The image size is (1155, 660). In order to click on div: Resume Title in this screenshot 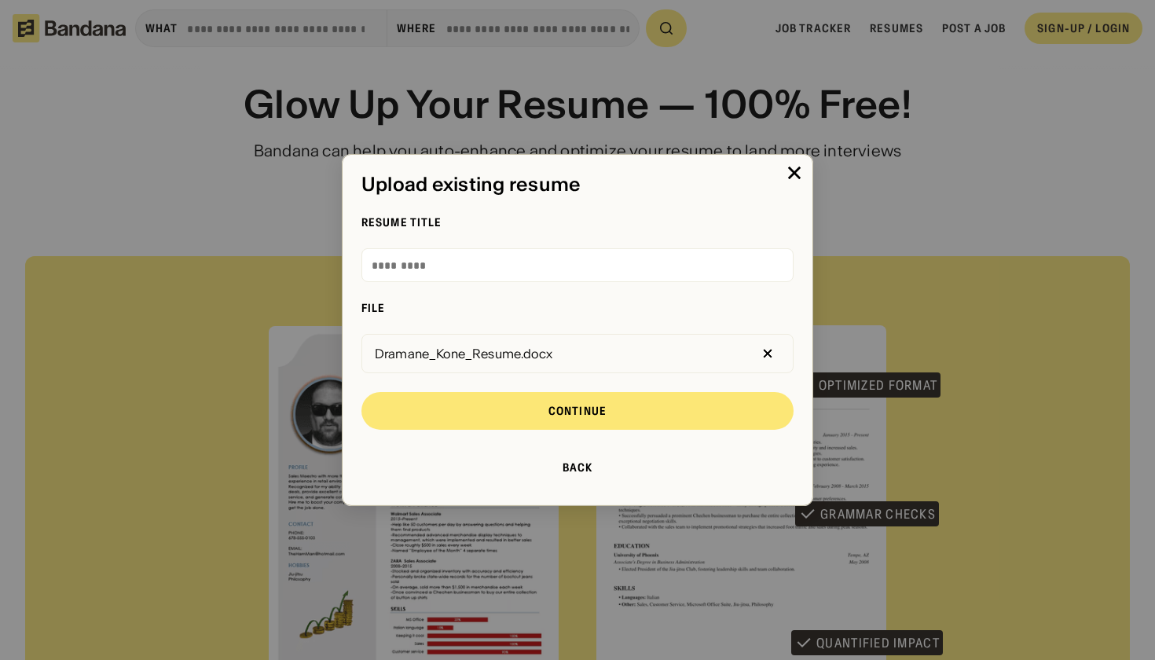, I will do `click(578, 222)`.